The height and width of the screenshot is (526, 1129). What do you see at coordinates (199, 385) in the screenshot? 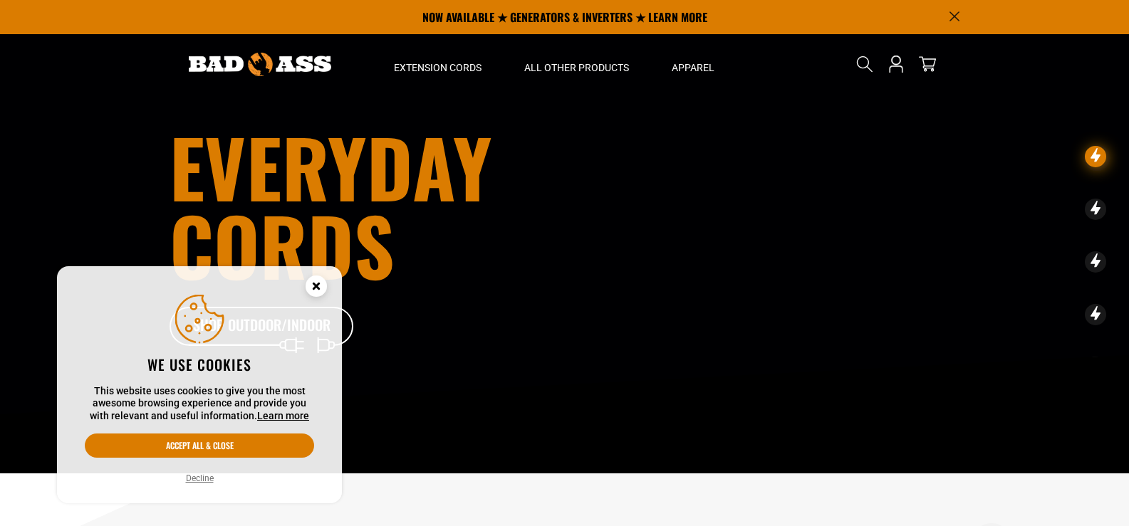
I see `aside: Cookie Consent` at bounding box center [199, 385].